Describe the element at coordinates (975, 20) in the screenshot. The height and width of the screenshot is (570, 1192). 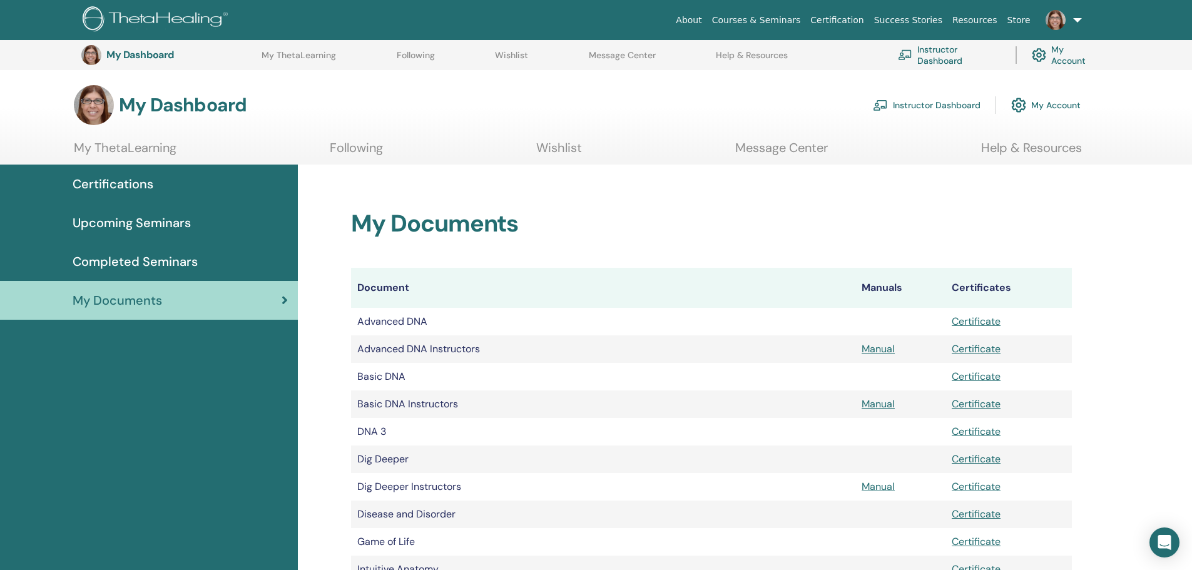
I see `a: Resources` at that location.